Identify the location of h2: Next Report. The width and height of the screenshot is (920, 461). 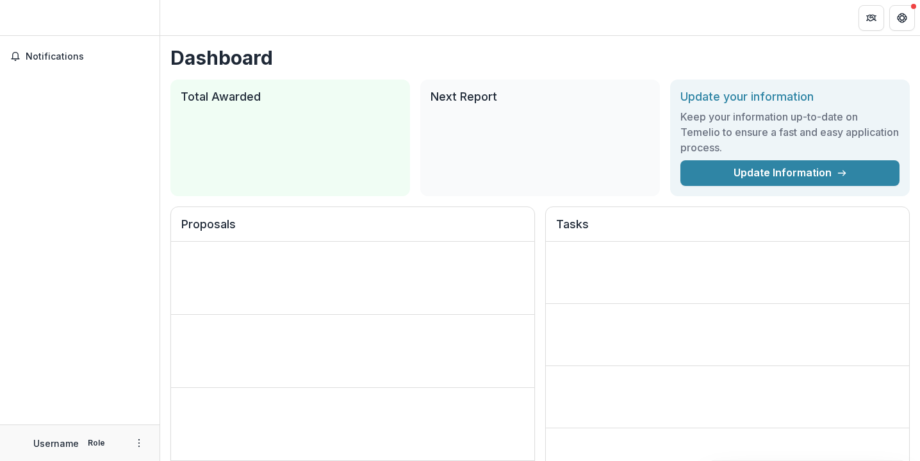
(540, 97).